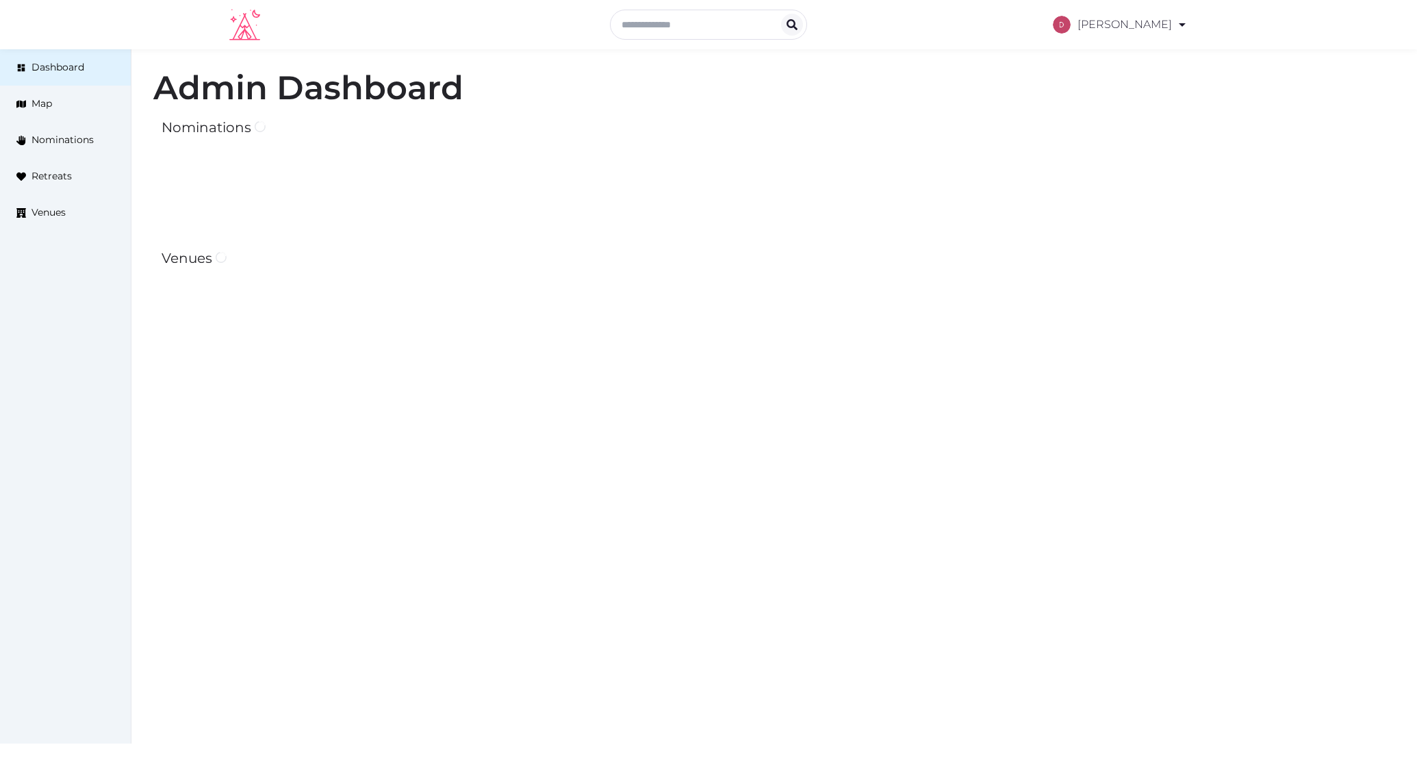 The width and height of the screenshot is (1417, 760). What do you see at coordinates (57, 67) in the screenshot?
I see `span: Dashboard` at bounding box center [57, 67].